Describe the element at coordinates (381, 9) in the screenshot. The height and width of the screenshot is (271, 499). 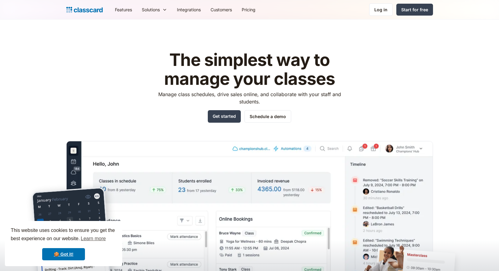
I see `div: Log in` at that location.